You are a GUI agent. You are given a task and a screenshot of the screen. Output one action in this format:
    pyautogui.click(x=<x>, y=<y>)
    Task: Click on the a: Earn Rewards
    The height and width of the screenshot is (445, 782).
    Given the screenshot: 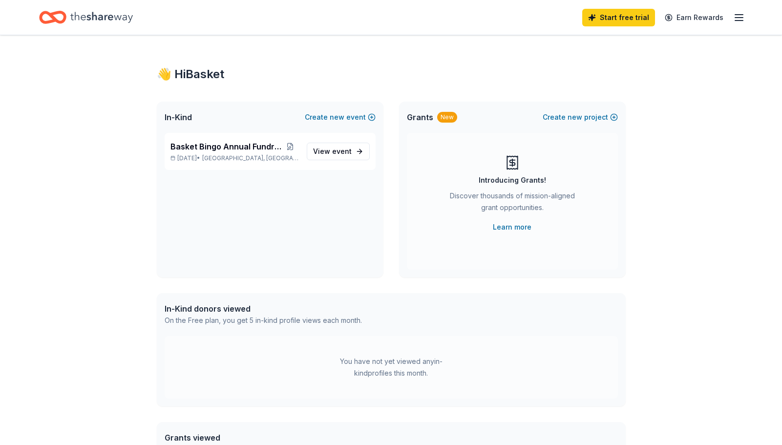 What is the action you would take?
    pyautogui.click(x=694, y=18)
    